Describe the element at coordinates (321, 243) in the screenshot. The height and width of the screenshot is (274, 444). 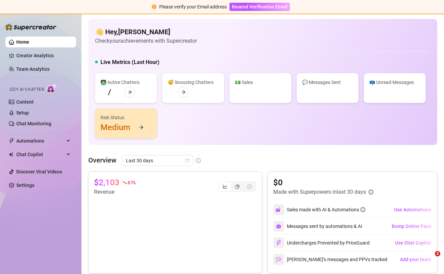
I see `div: Undercharges Prevented by PriceGuard` at that location.